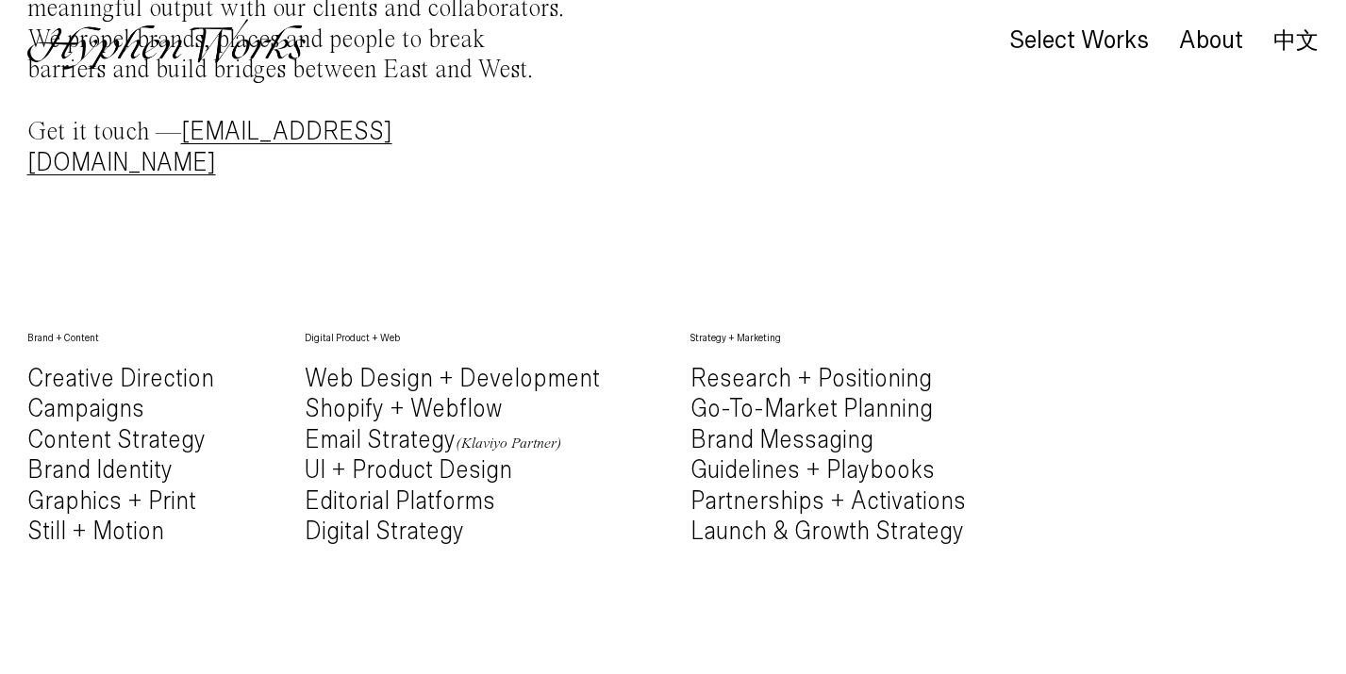 Image resolution: width=1346 pixels, height=674 pixels. Describe the element at coordinates (1296, 41) in the screenshot. I see `a: 中文` at that location.